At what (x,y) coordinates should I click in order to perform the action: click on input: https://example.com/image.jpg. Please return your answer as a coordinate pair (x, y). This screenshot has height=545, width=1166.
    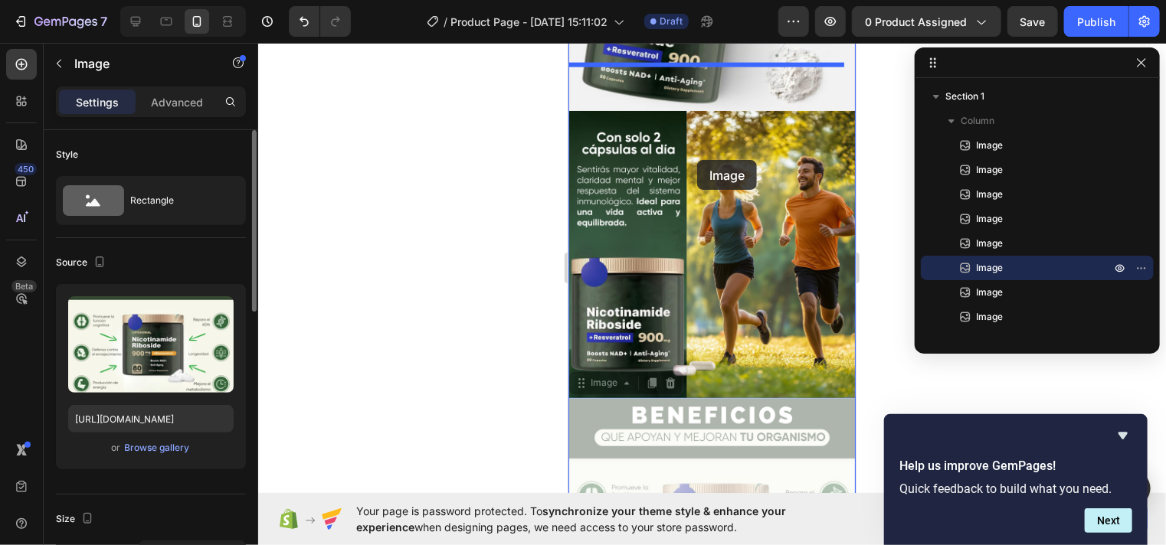
    Looking at the image, I should click on (151, 419).